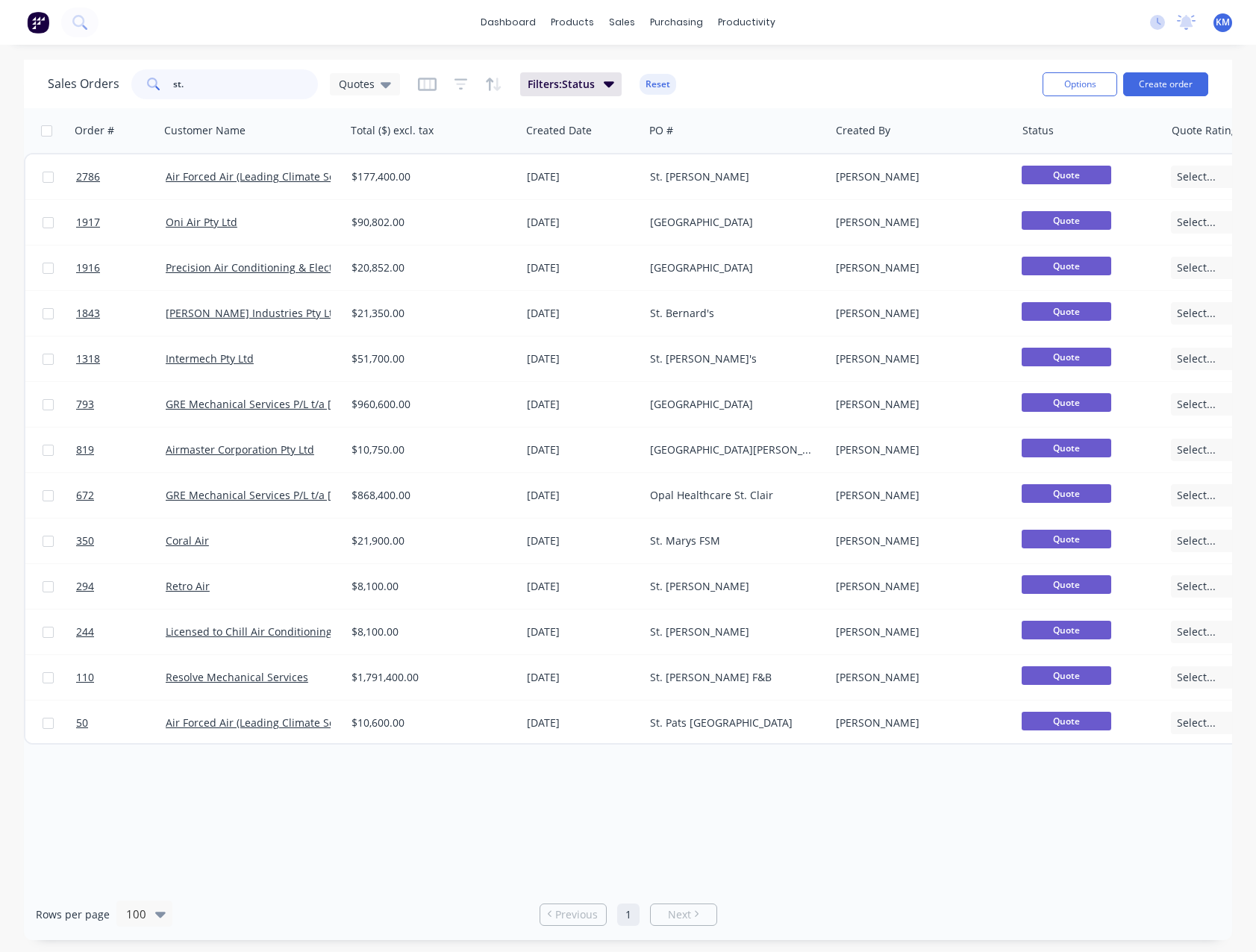 This screenshot has height=952, width=1256. I want to click on a: Precision Air Conditioning & Electrical Pty Ltd, so click(278, 267).